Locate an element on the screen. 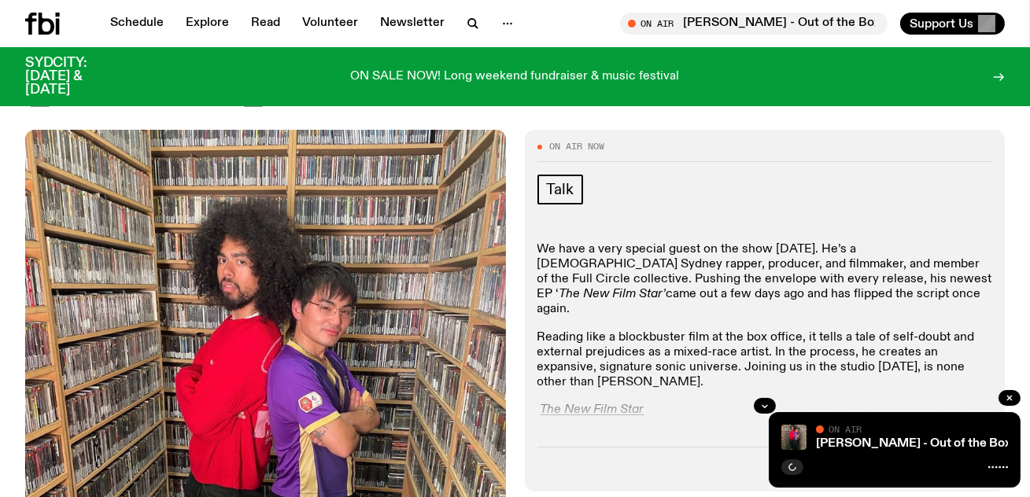 The width and height of the screenshot is (1030, 497). span: Support Us is located at coordinates (941, 24).